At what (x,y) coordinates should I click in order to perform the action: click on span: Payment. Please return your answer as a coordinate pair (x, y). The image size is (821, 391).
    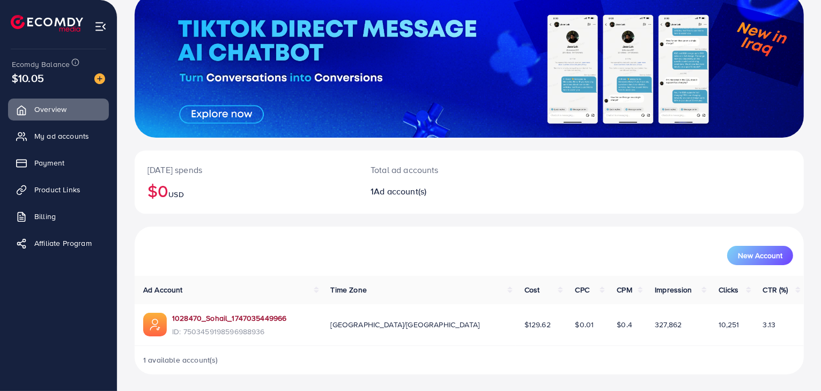
    Looking at the image, I should click on (49, 163).